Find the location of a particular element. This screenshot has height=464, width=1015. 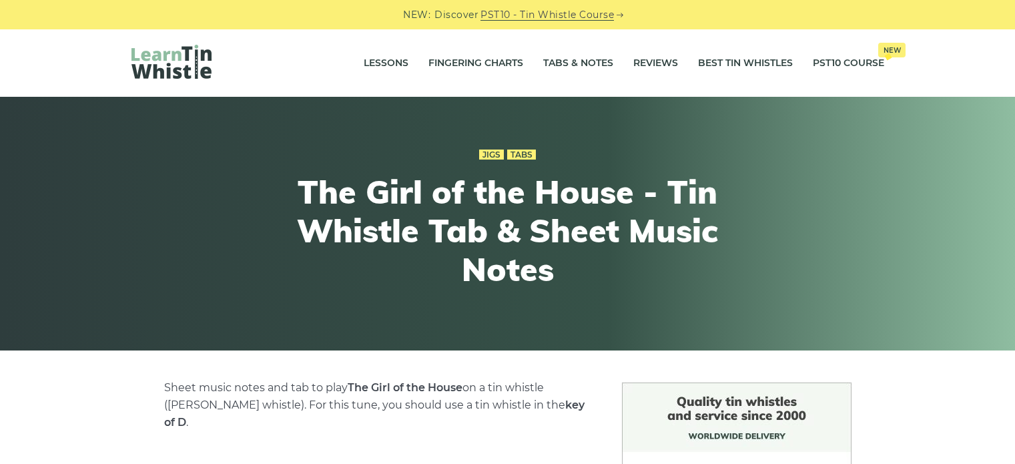

span: New is located at coordinates (892, 50).